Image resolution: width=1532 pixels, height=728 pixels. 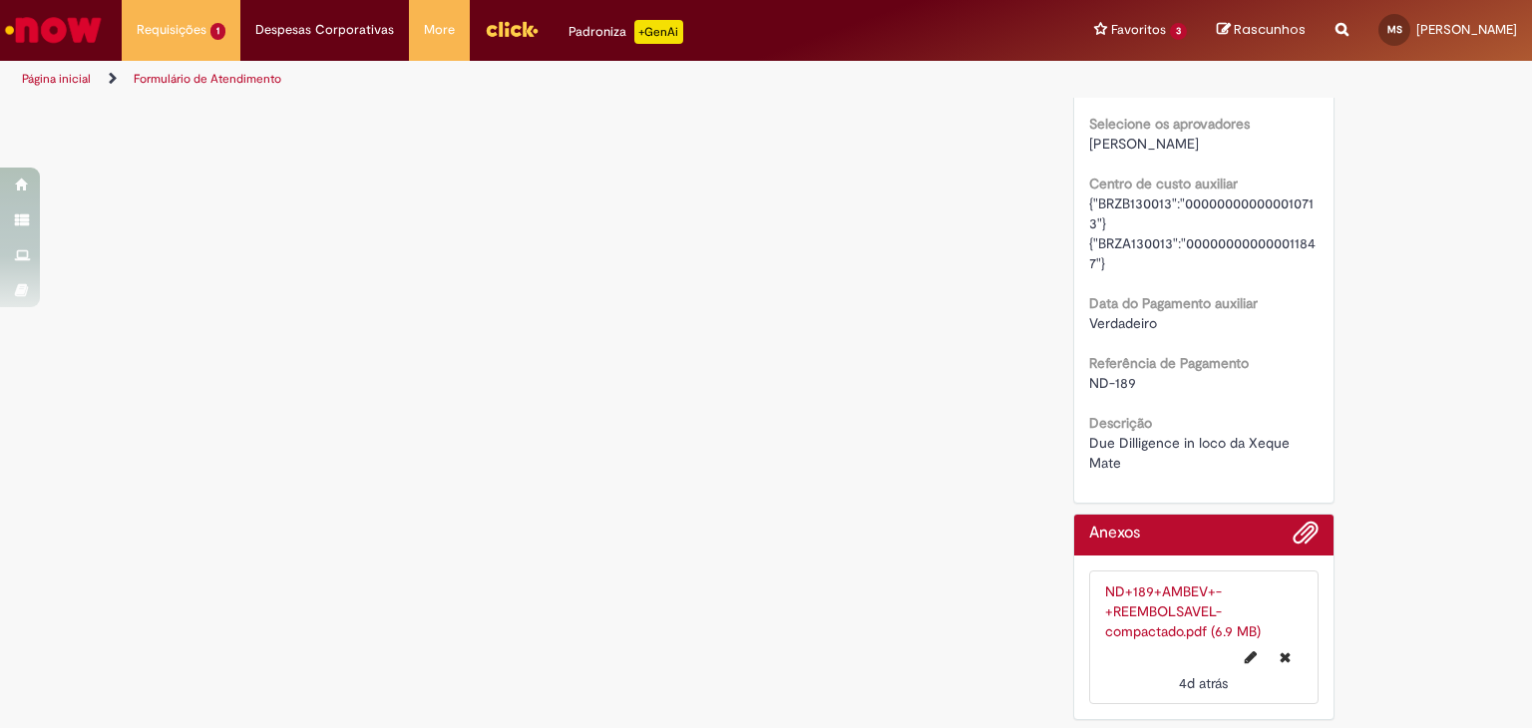 I want to click on span: MS, so click(x=1394, y=29).